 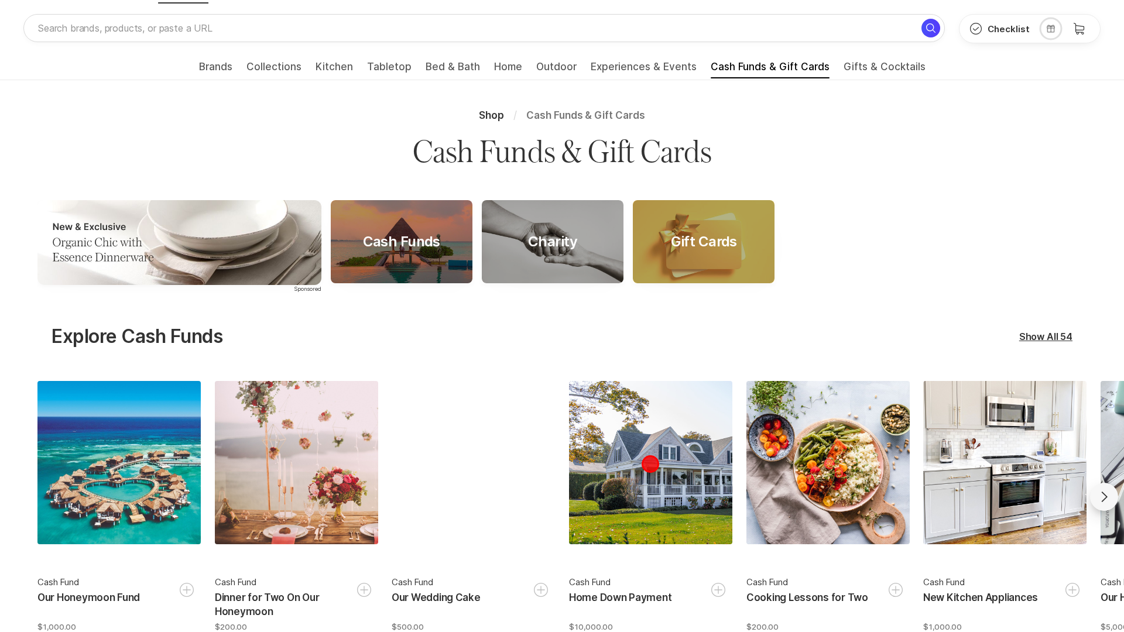 What do you see at coordinates (644, 70) in the screenshot?
I see `span: Experiences & Events` at bounding box center [644, 70].